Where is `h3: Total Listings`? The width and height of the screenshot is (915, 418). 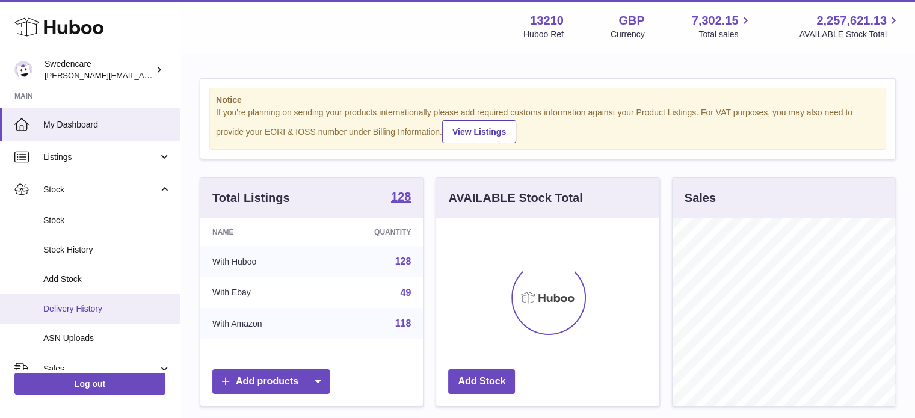 h3: Total Listings is located at coordinates (251, 198).